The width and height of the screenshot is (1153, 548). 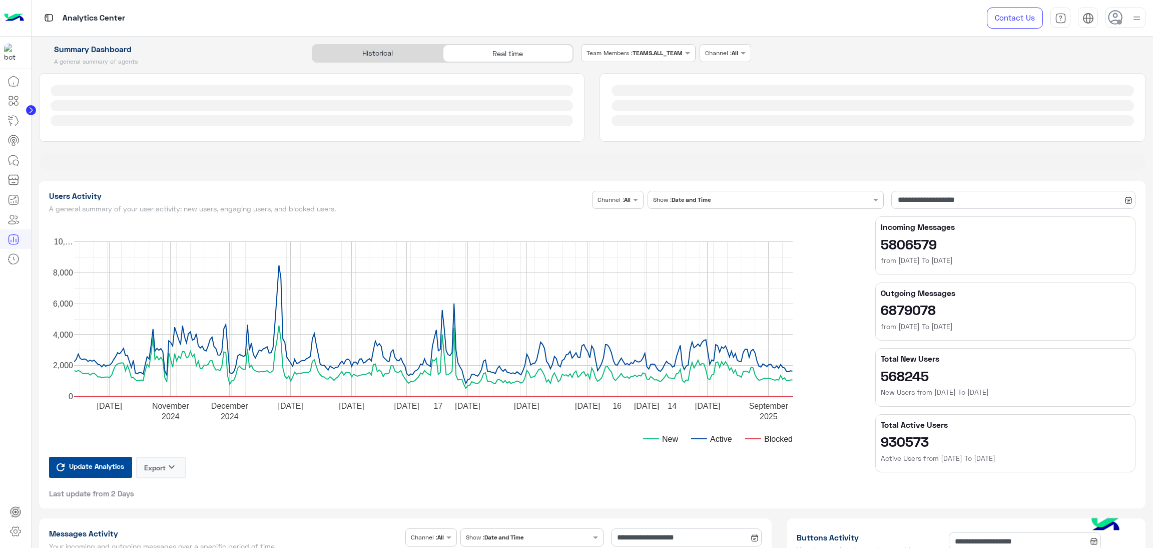 I want to click on h2: 6879078, so click(x=1006, y=309).